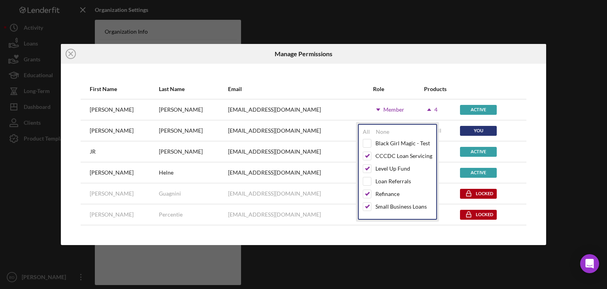 Image resolution: width=607 pixels, height=289 pixels. What do you see at coordinates (393, 181) in the screenshot?
I see `div: Loan Referrals` at bounding box center [393, 181].